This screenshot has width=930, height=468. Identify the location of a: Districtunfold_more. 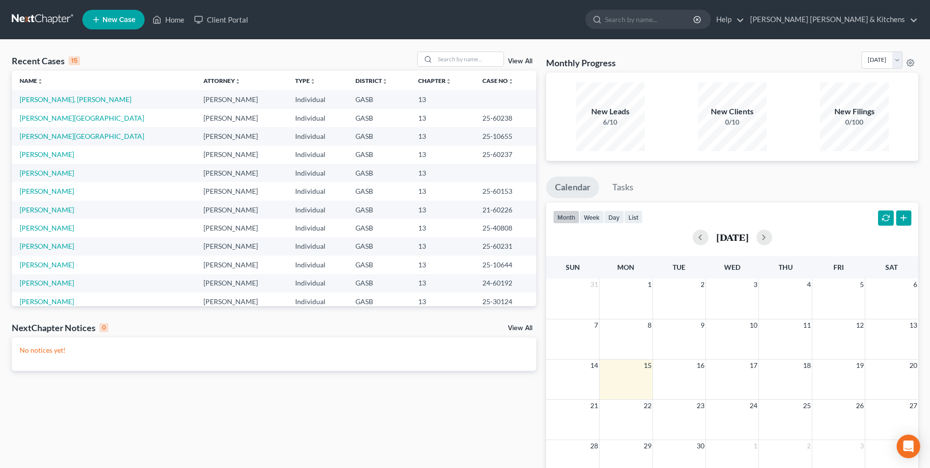
(372, 80).